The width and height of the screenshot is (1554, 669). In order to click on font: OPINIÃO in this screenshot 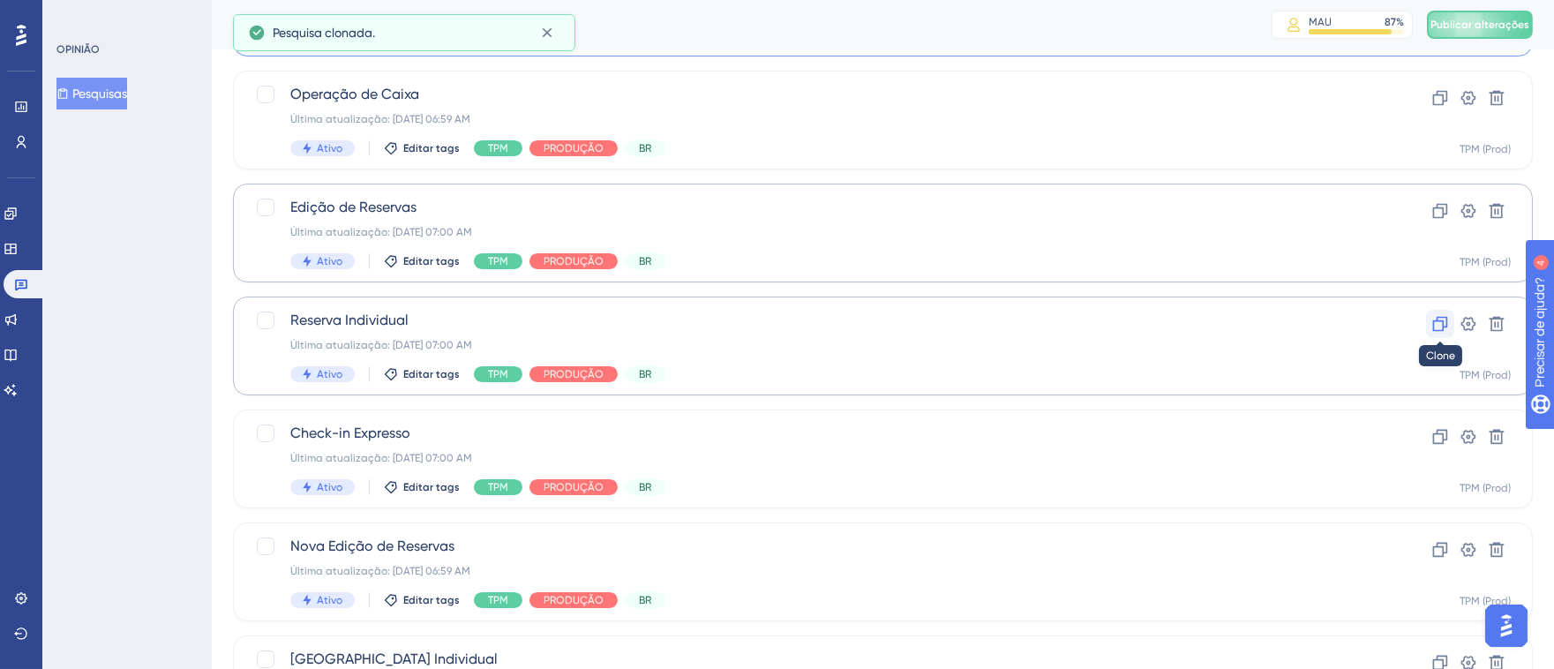, I will do `click(78, 49)`.